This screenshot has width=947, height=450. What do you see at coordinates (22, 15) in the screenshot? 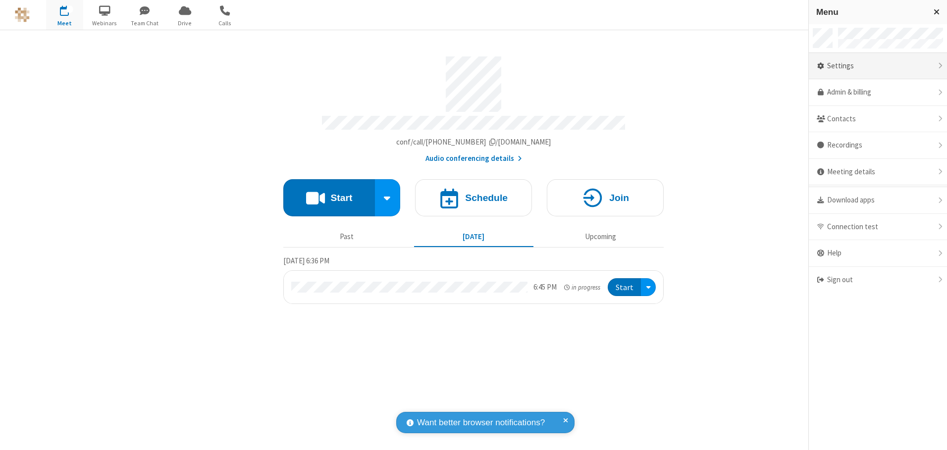
I see `img: QA Selenium DO NOT DELETE OR CHANGE` at bounding box center [22, 15].